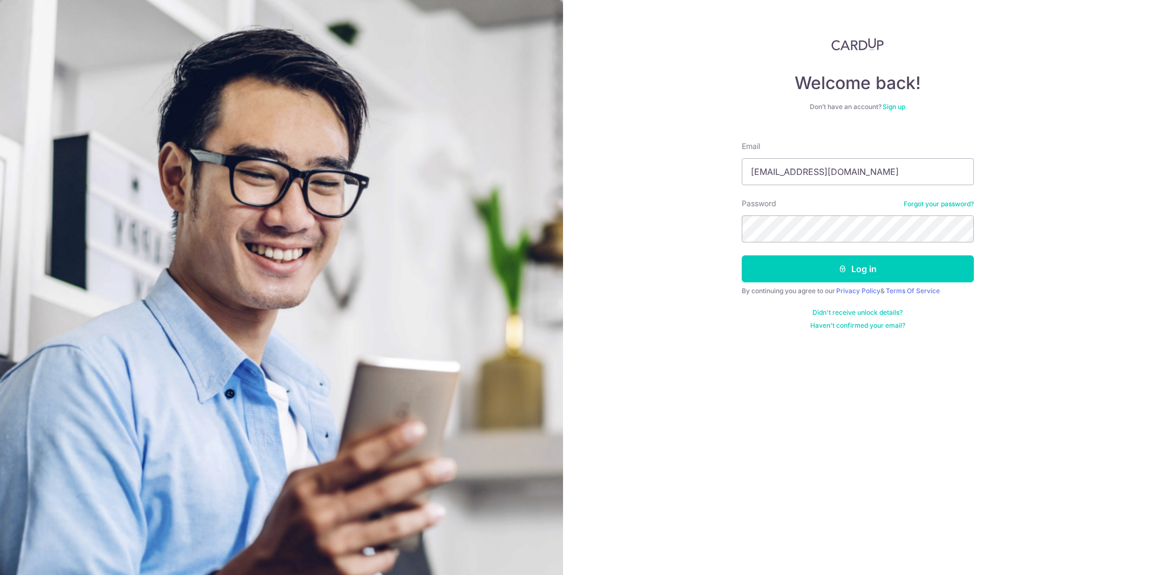 This screenshot has height=575, width=1152. Describe the element at coordinates (858, 172) in the screenshot. I see `input: Enter your Email` at that location.